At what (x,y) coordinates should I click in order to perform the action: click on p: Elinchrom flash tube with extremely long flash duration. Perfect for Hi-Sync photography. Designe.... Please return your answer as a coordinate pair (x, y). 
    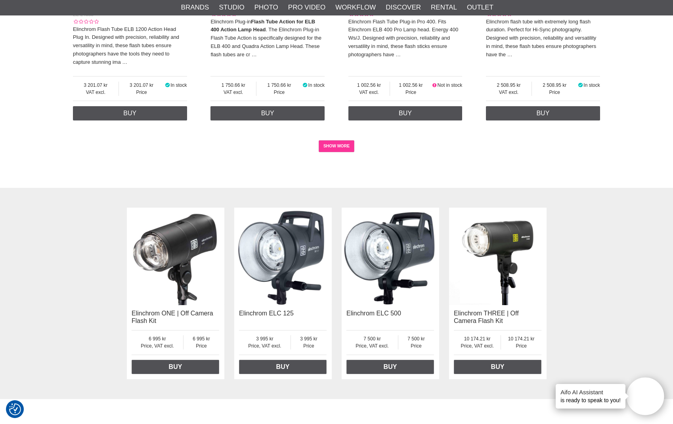
    Looking at the image, I should click on (543, 38).